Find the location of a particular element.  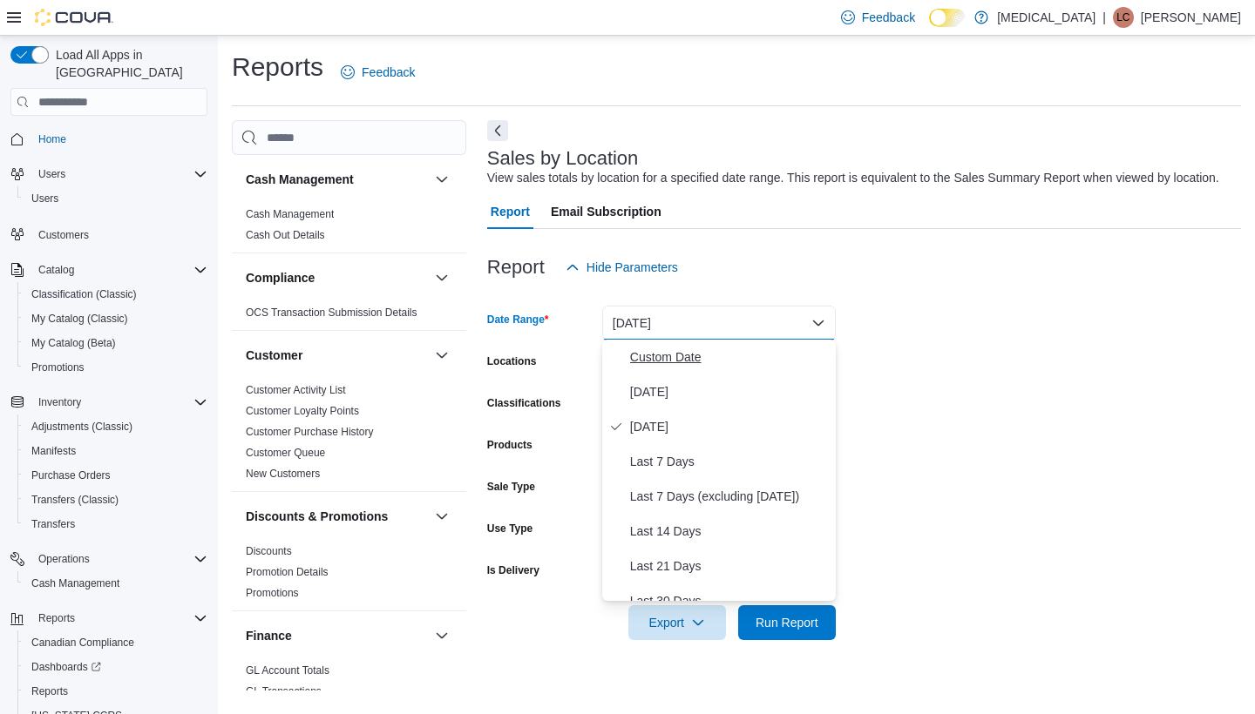

a: Transfers is located at coordinates (53, 524).